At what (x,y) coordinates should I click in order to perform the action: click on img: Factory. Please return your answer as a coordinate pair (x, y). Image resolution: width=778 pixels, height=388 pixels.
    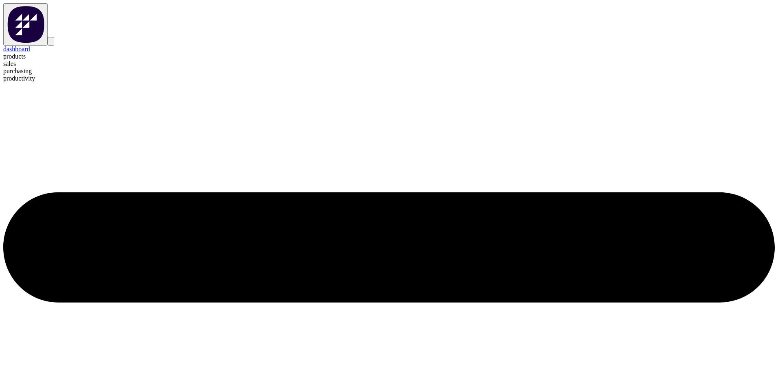
    Looking at the image, I should click on (25, 24).